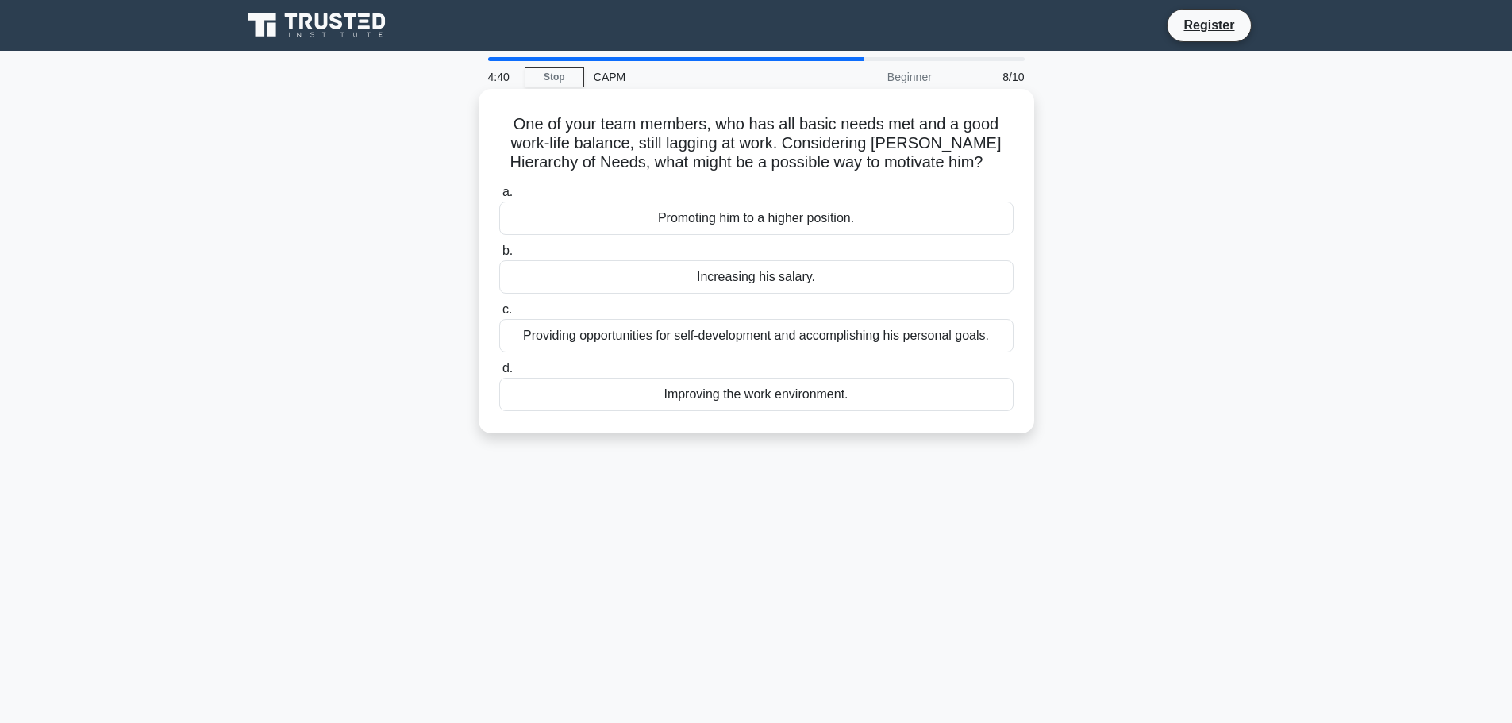 The height and width of the screenshot is (723, 1512). What do you see at coordinates (507, 309) in the screenshot?
I see `span: c.` at bounding box center [507, 309].